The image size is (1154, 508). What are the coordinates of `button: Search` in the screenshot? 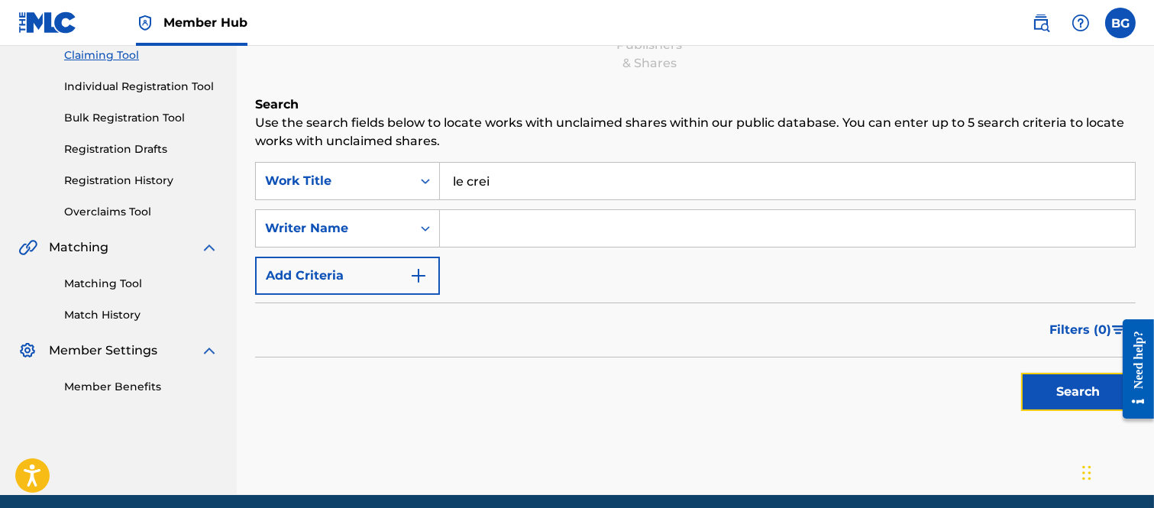 It's located at (1078, 392).